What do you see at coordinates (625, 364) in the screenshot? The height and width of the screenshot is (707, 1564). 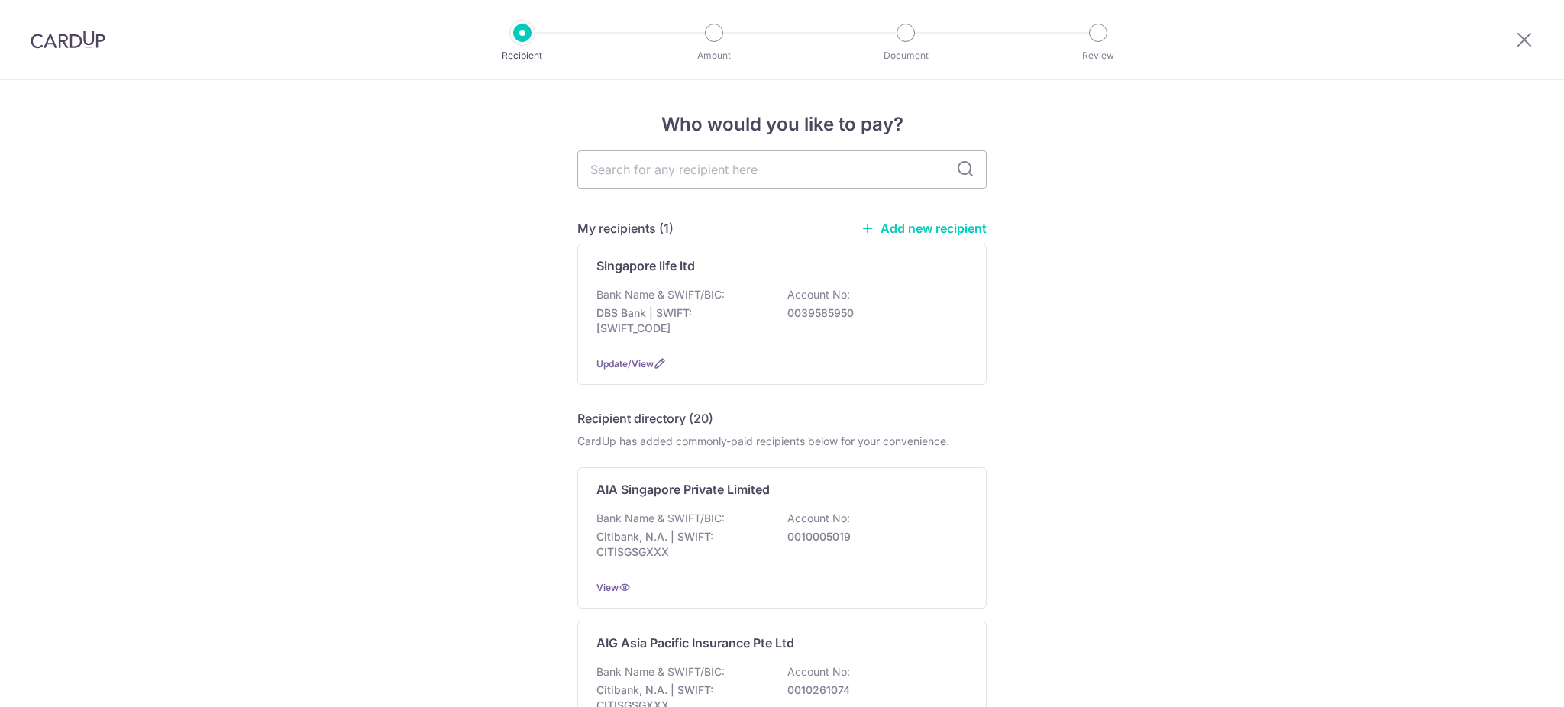 I see `a: Update/View` at bounding box center [625, 364].